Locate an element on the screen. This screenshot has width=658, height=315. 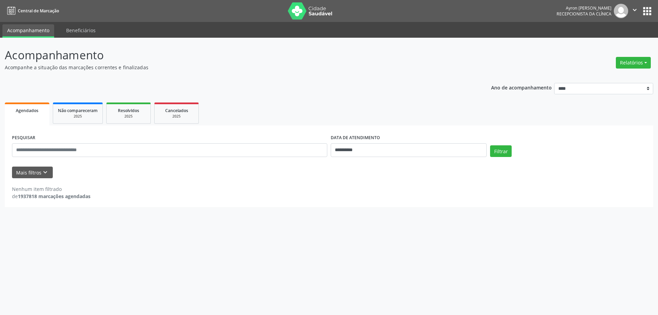
a: Beneficiários is located at coordinates (81, 30).